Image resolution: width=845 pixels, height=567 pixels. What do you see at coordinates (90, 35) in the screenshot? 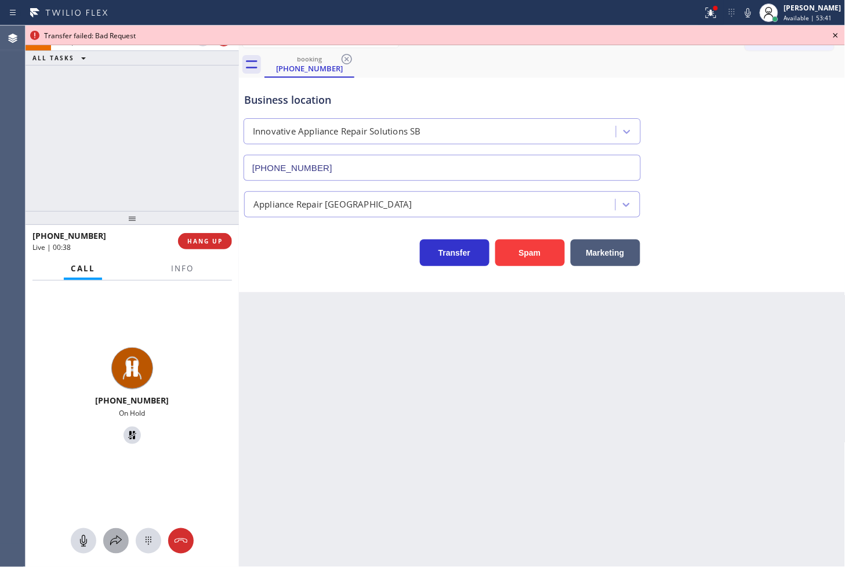
I see `span: Transfer failed: Bad Request` at bounding box center [90, 35].